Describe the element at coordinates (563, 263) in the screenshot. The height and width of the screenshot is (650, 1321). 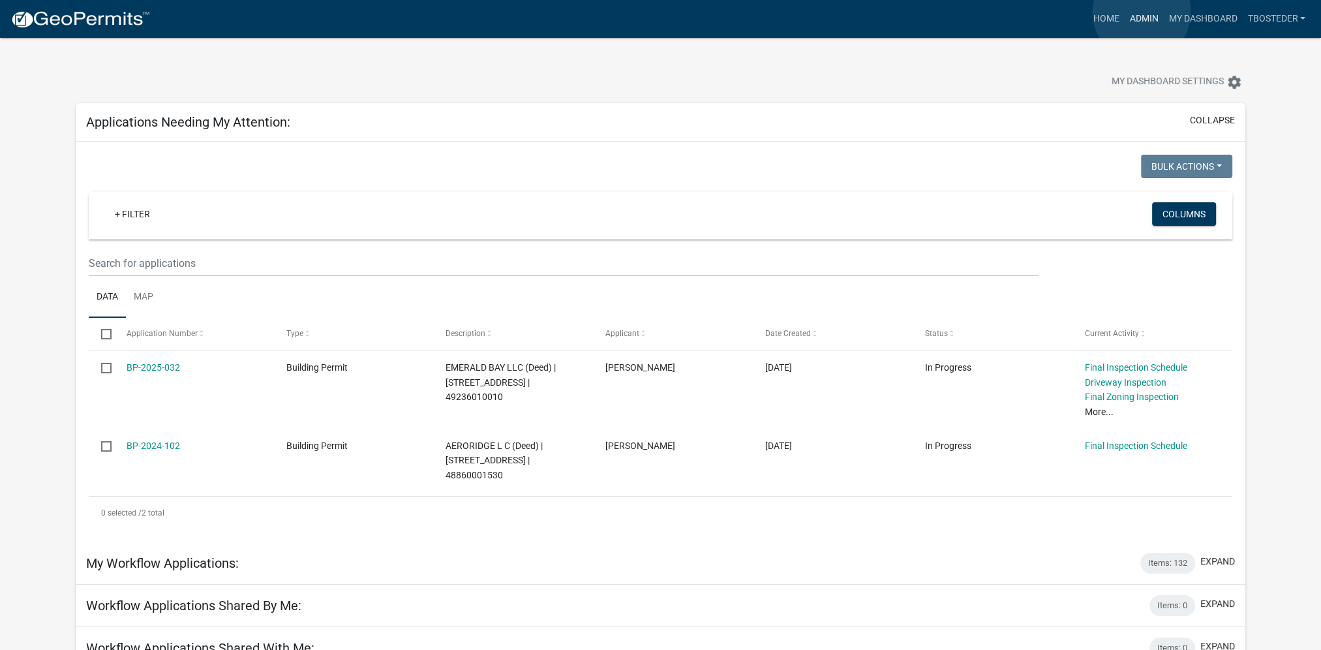
I see `input: Search for applications` at that location.